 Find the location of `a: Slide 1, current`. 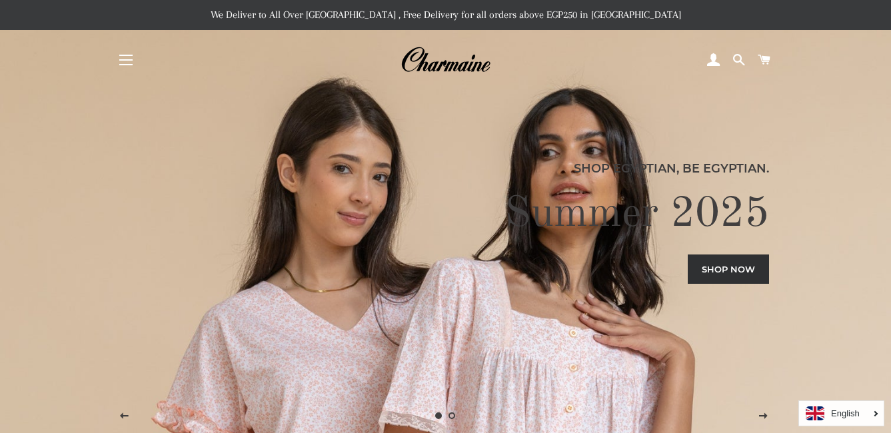

a: Slide 1, current is located at coordinates (439, 416).